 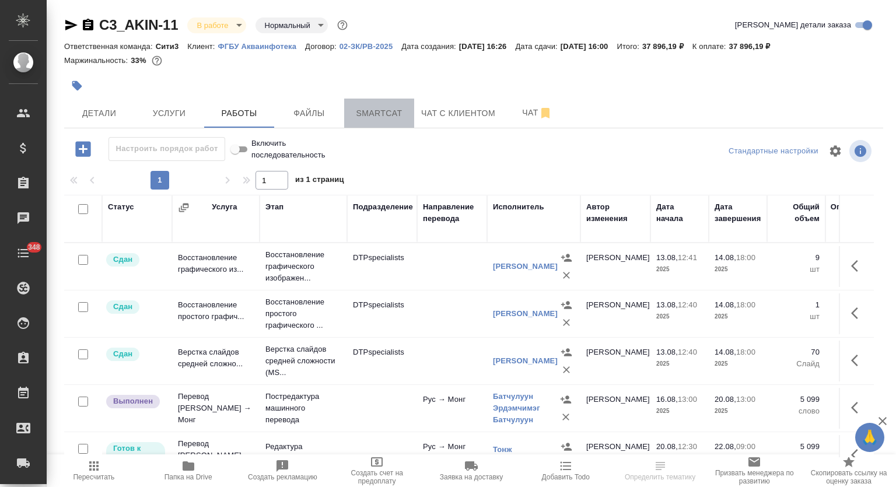 What do you see at coordinates (135, 401) in the screenshot?
I see `div: Исполнитель завершил работу` at bounding box center [135, 401].